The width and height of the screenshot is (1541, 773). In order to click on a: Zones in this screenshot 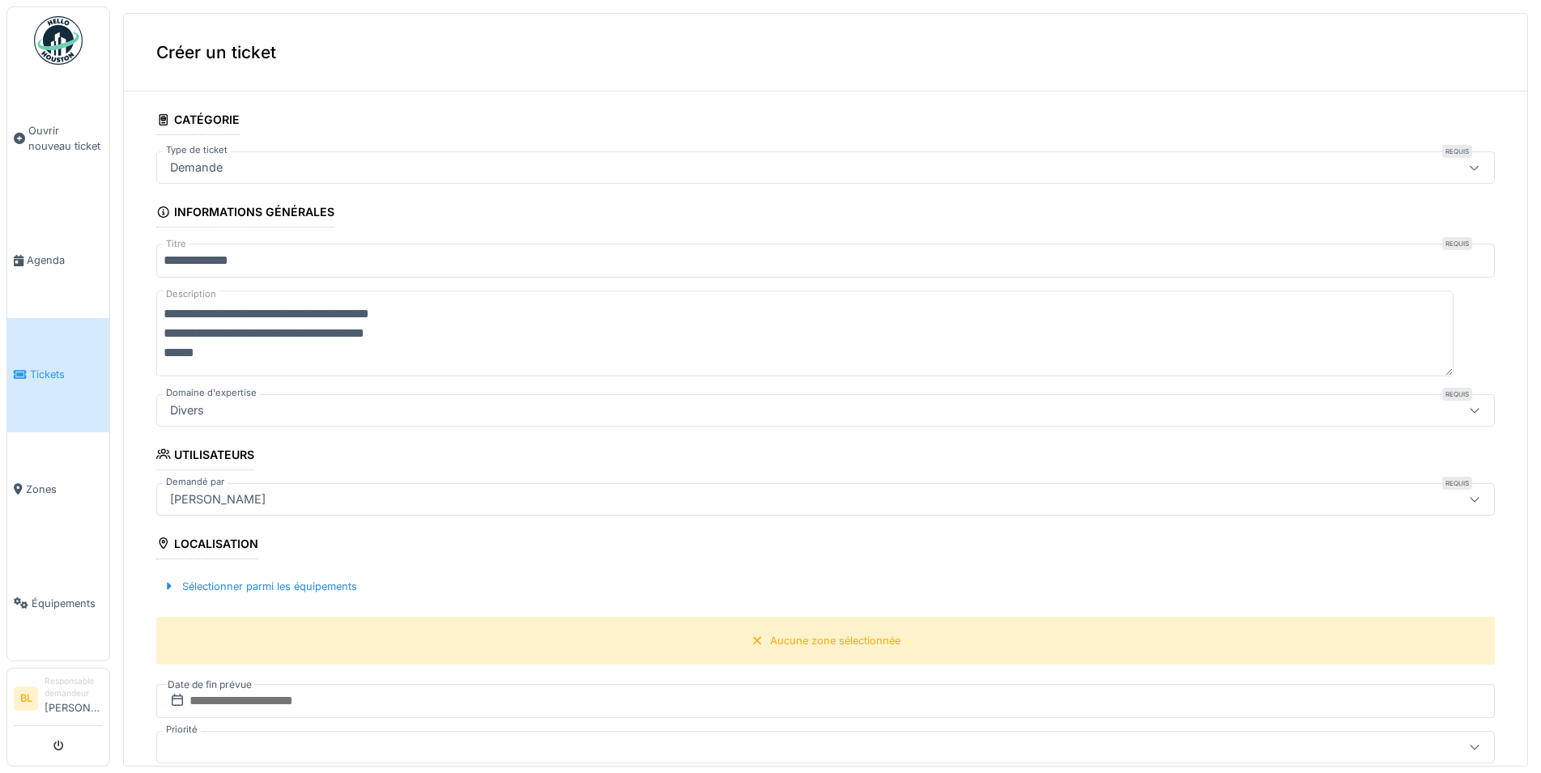, I will do `click(58, 489)`.